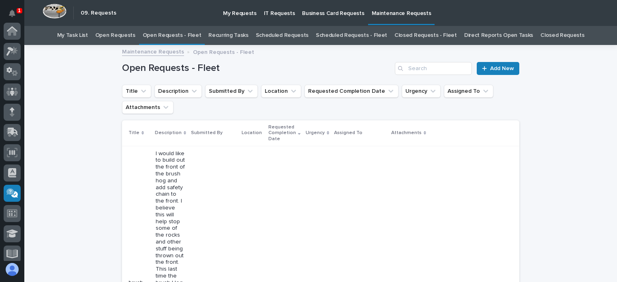 Image resolution: width=617 pixels, height=282 pixels. Describe the element at coordinates (172, 35) in the screenshot. I see `a: Open Requests - Fleet` at that location.